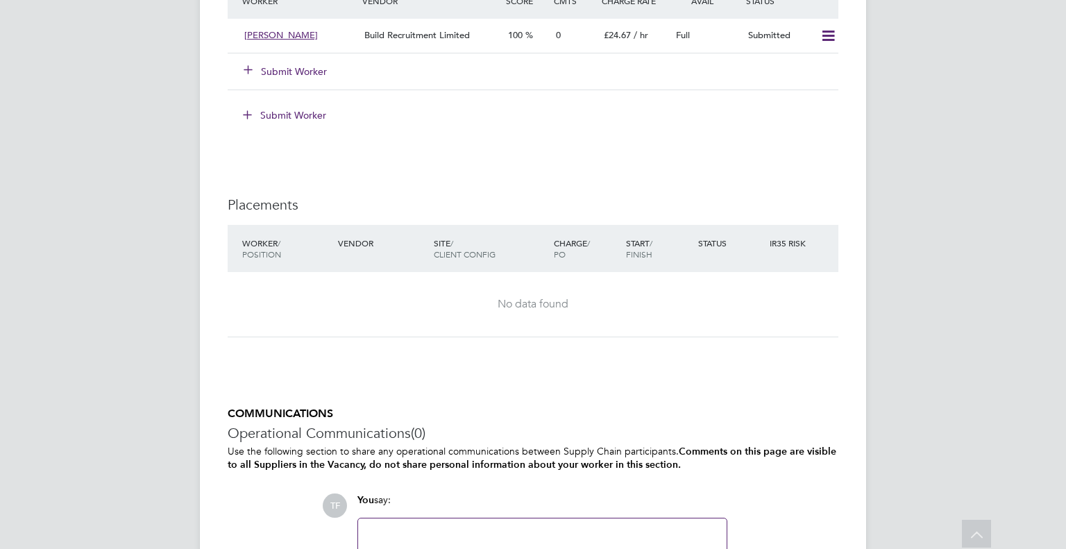 Image resolution: width=1066 pixels, height=549 pixels. I want to click on div: IR35 Risk, so click(790, 243).